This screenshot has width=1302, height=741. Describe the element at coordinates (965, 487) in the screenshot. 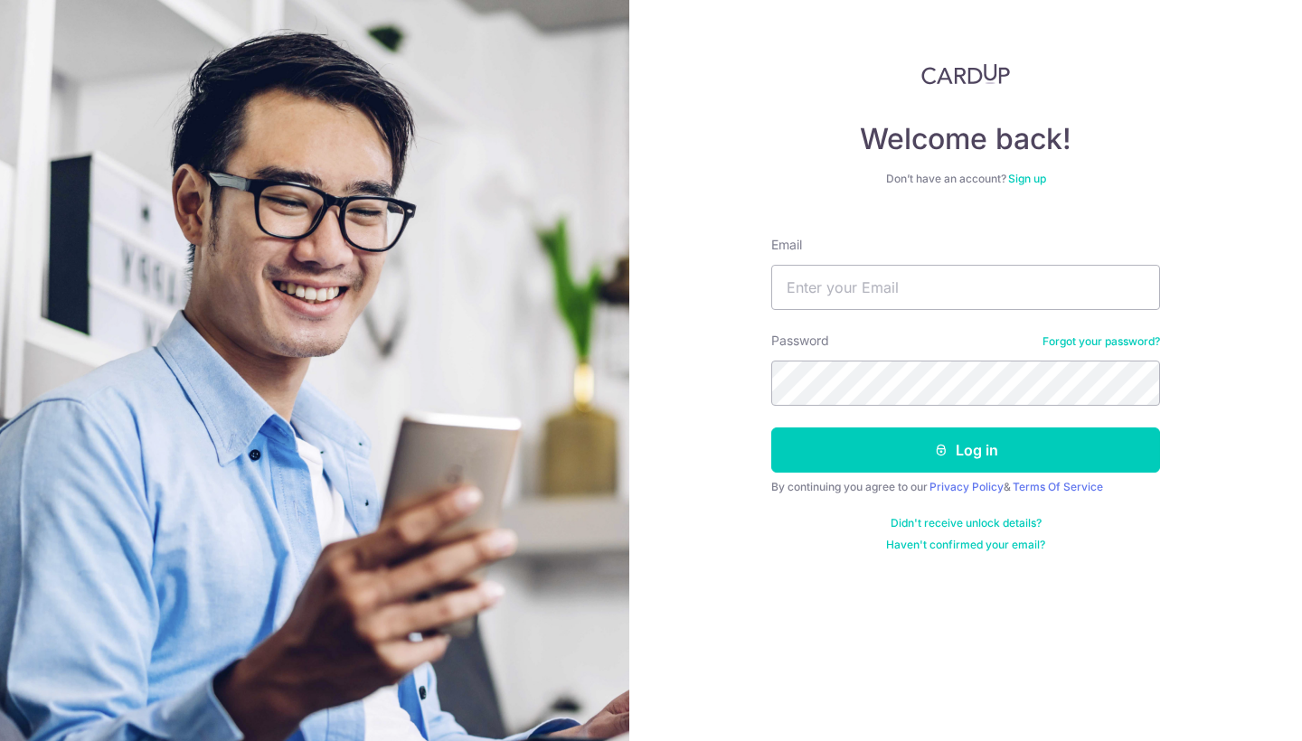

I see `div: By continuing you agree to our &` at that location.